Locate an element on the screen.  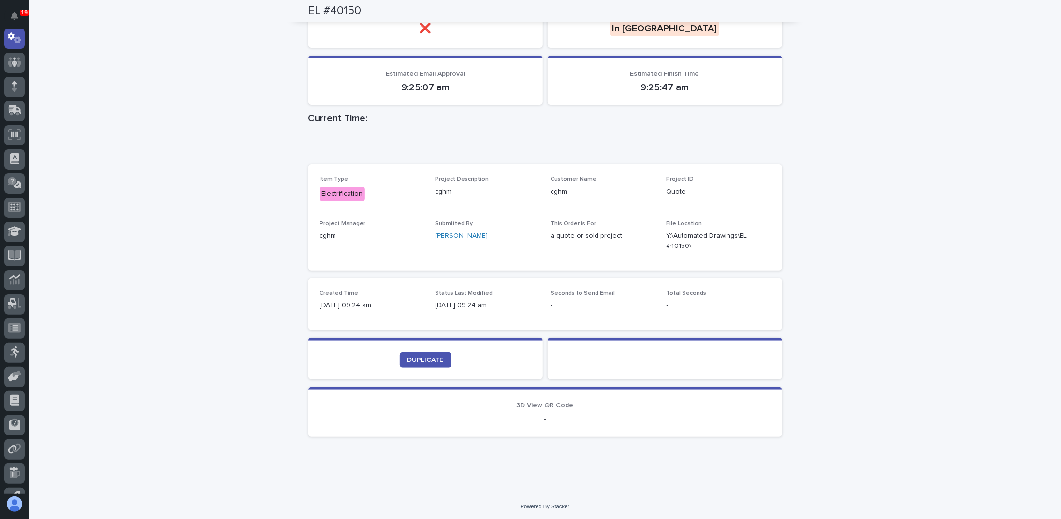
Y:\Automated Drawings\EL #40150\ is located at coordinates (706, 241).